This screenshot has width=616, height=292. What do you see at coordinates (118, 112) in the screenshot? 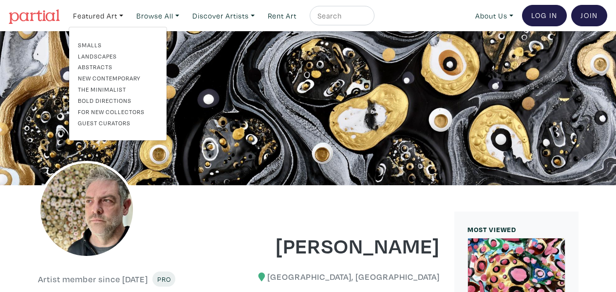
I see `a: For New Collectors` at bounding box center [118, 112].